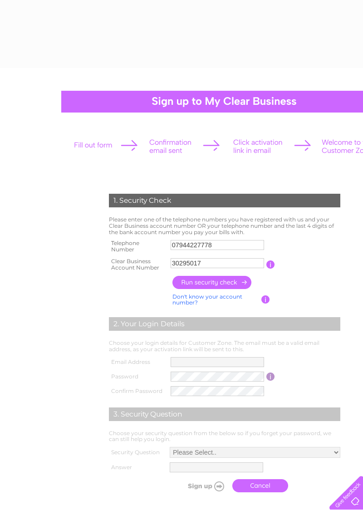 The height and width of the screenshot is (510, 363). What do you see at coordinates (200, 486) in the screenshot?
I see `input: Submit` at bounding box center [200, 486].